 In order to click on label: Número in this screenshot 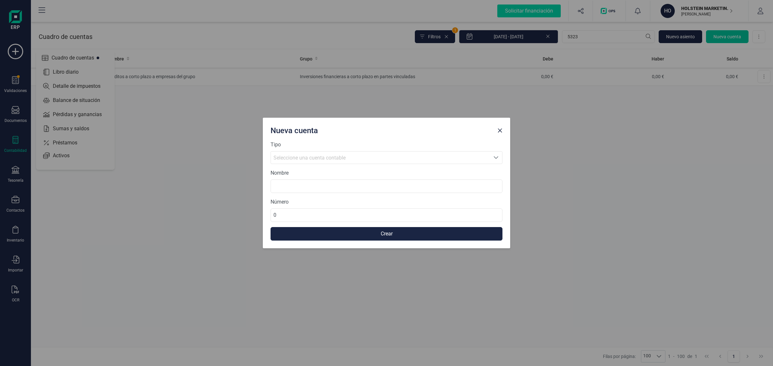, I will do `click(280, 202)`.